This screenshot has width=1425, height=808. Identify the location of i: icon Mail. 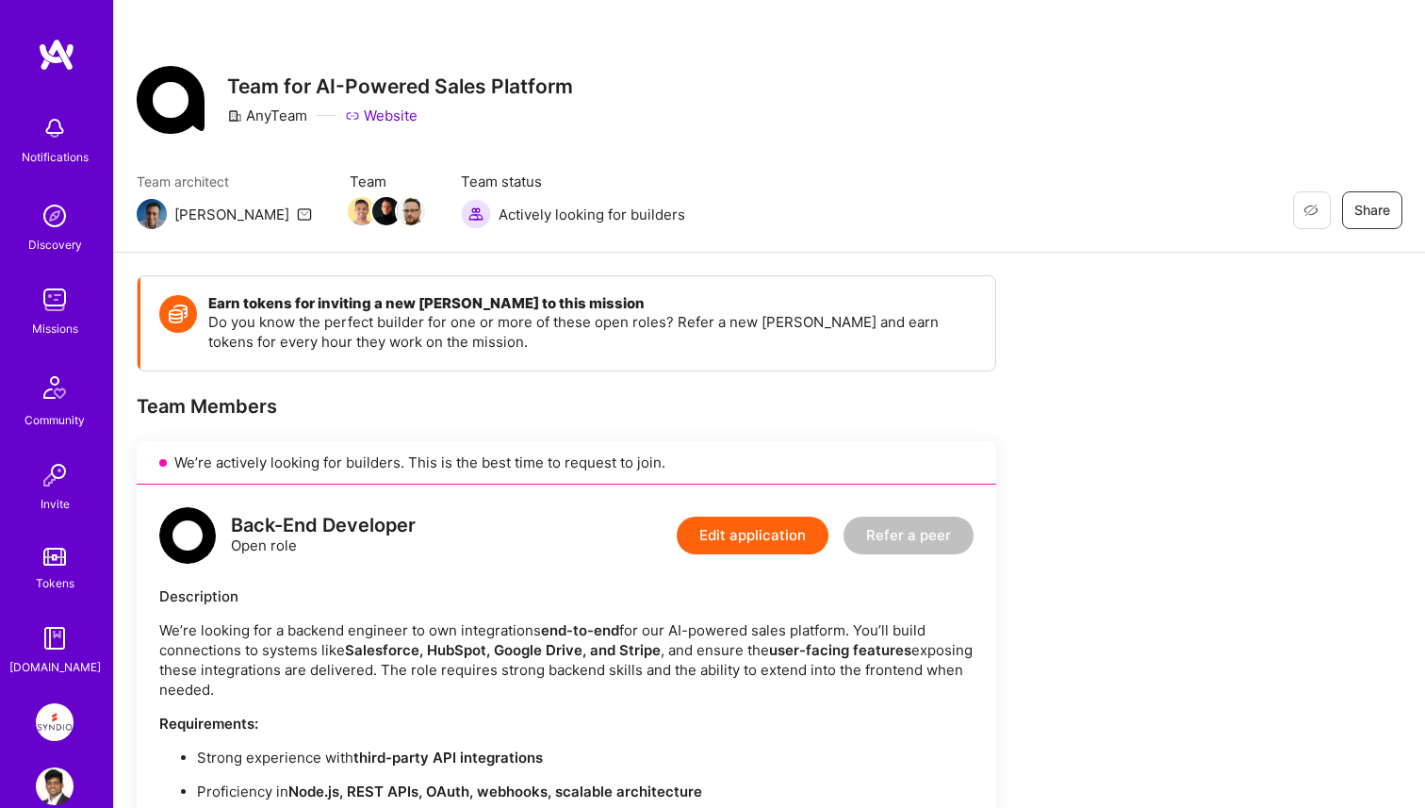
(305, 214).